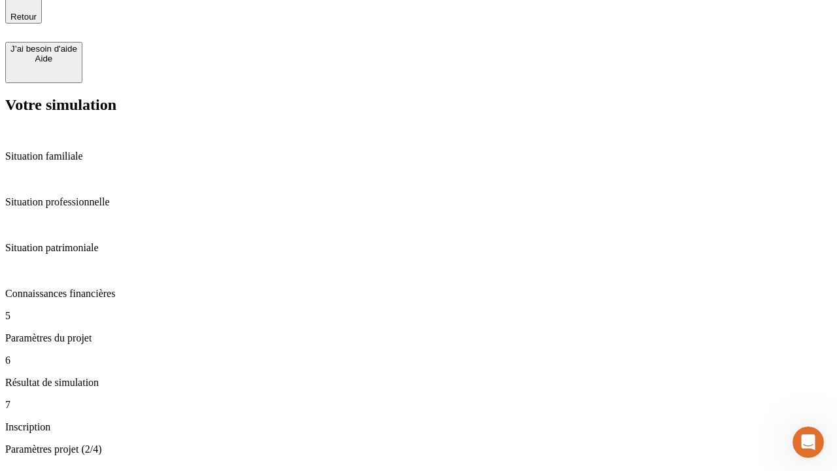 This screenshot has height=471, width=837. Describe the element at coordinates (418, 293) in the screenshot. I see `p: Connaissances financières` at that location.